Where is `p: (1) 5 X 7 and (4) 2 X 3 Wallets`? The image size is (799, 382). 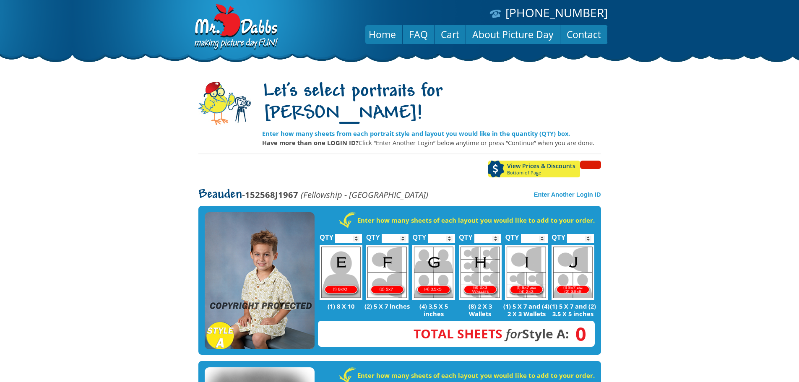 p: (1) 5 X 7 and (4) 2 X 3 Wallets is located at coordinates (527, 310).